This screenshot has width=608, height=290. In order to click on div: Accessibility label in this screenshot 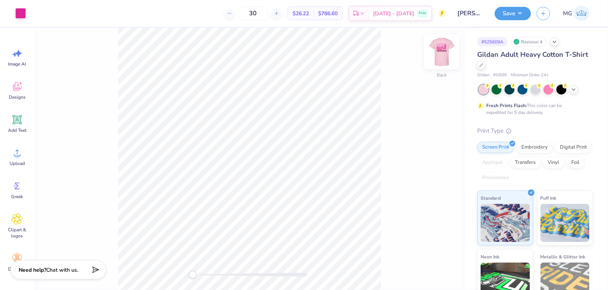, I will do `click(193, 275)`.